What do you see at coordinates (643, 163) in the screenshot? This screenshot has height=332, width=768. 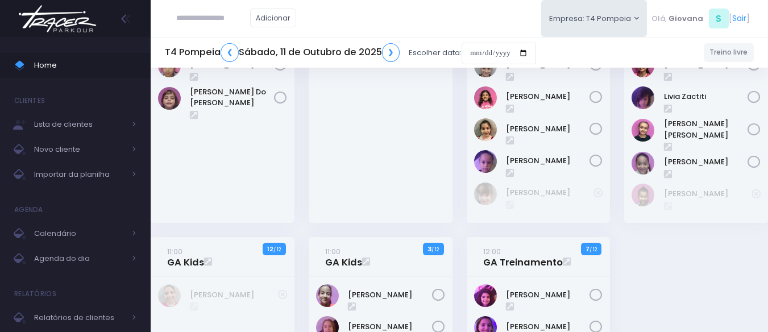 I see `img: Sofia Sandes` at bounding box center [643, 163].